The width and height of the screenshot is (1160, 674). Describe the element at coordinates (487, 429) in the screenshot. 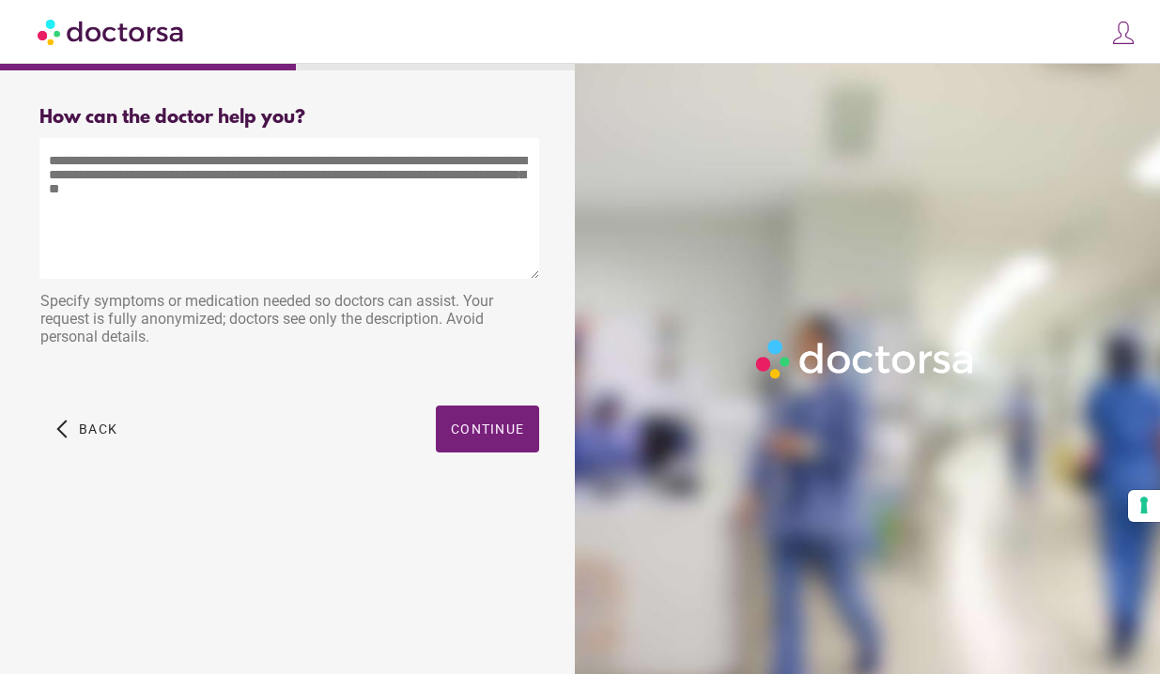

I see `span: Continue` at that location.